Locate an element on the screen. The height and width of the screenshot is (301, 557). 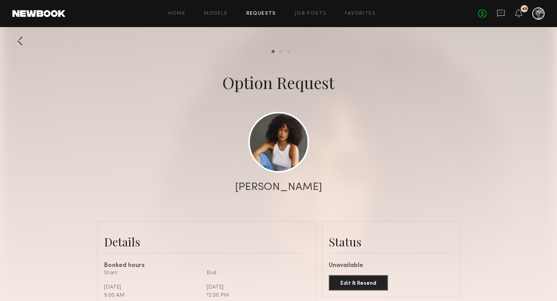
a: Home is located at coordinates (177, 14).